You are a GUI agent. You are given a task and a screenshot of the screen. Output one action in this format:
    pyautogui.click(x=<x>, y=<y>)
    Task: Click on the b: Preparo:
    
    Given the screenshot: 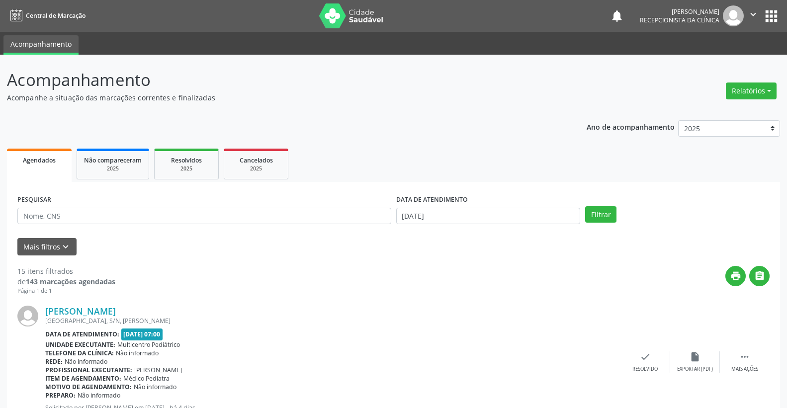 What is the action you would take?
    pyautogui.click(x=60, y=395)
    